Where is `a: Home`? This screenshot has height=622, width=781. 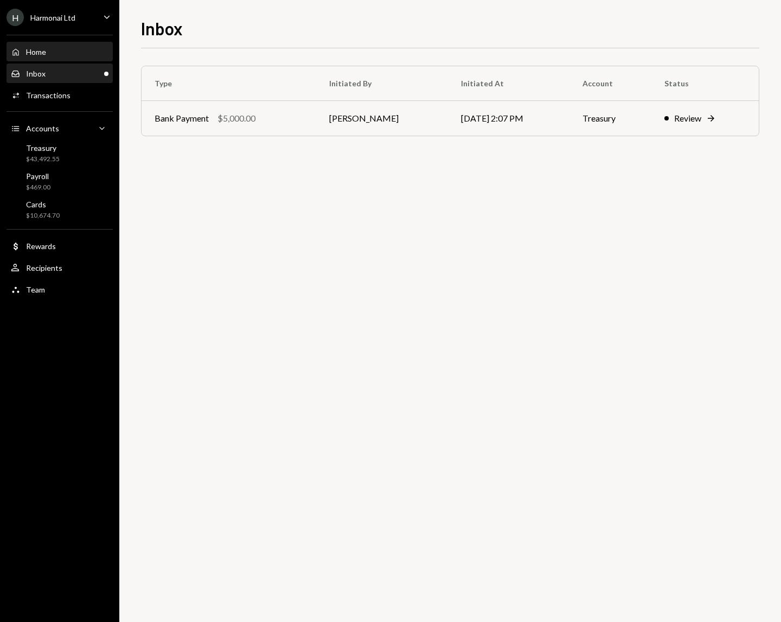 a: Home is located at coordinates (60, 52).